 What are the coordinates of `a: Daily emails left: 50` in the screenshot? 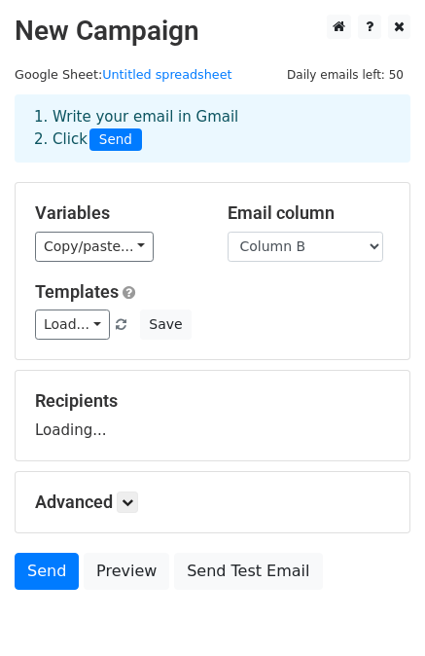 It's located at (346, 74).